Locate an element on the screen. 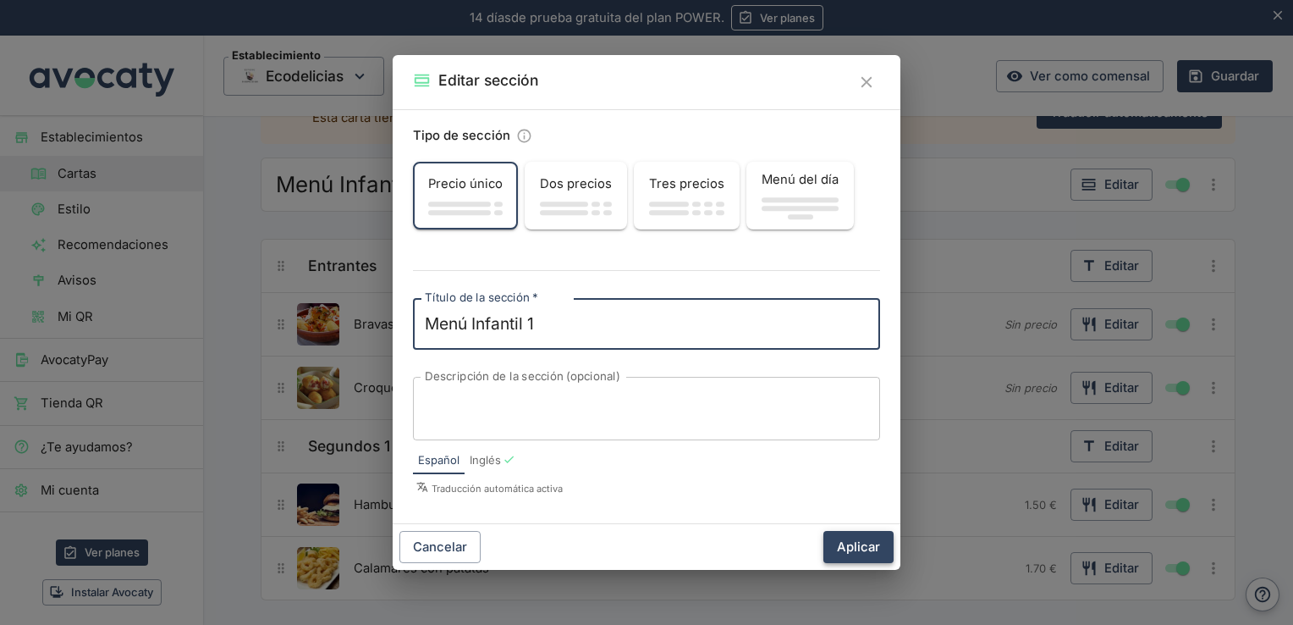  button: Menú del día is located at coordinates (800, 196).